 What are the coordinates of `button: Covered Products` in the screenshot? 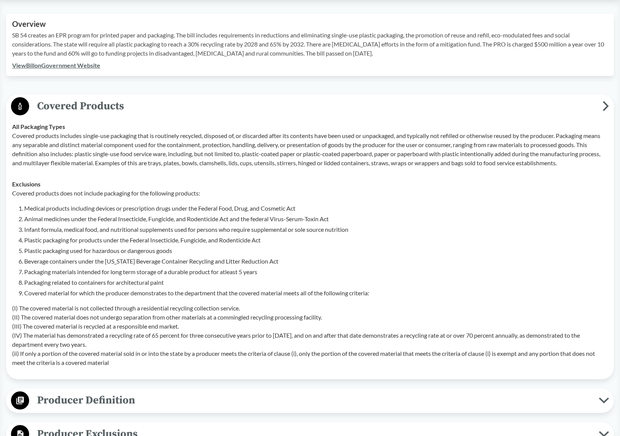 It's located at (310, 106).